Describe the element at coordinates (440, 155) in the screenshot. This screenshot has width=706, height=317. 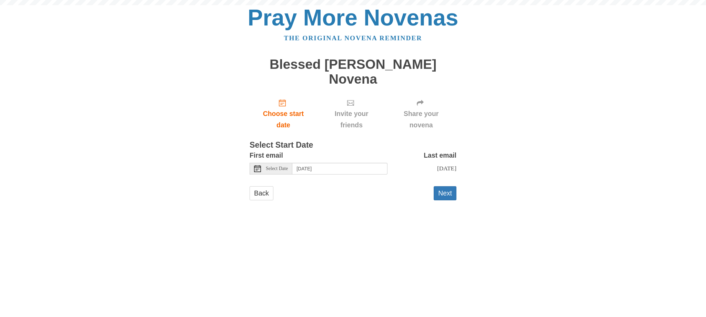
I see `label: Last email` at that location.